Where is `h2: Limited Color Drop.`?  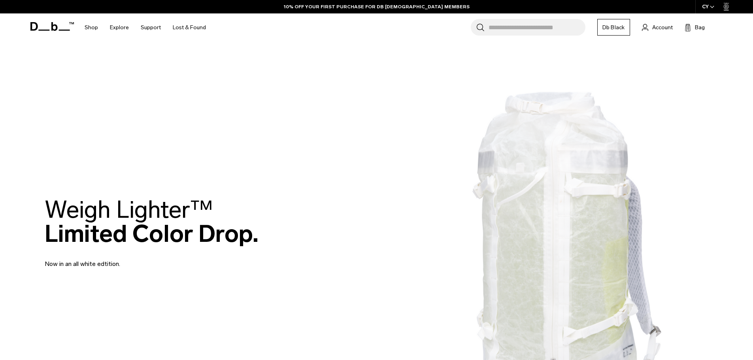
h2: Limited Color Drop. is located at coordinates (151, 222).